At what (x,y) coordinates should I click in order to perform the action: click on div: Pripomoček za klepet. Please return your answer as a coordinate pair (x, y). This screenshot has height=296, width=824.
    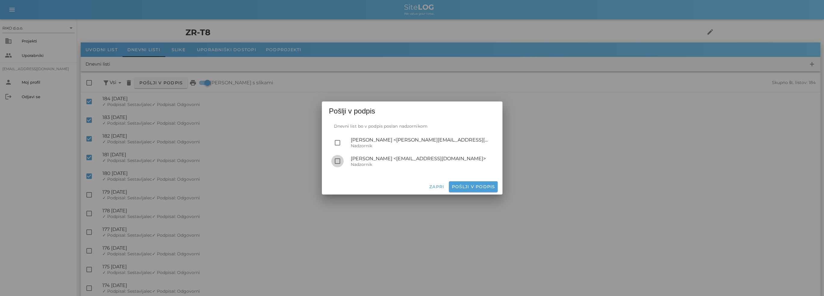
    Looking at the image, I should click on (809, 281).